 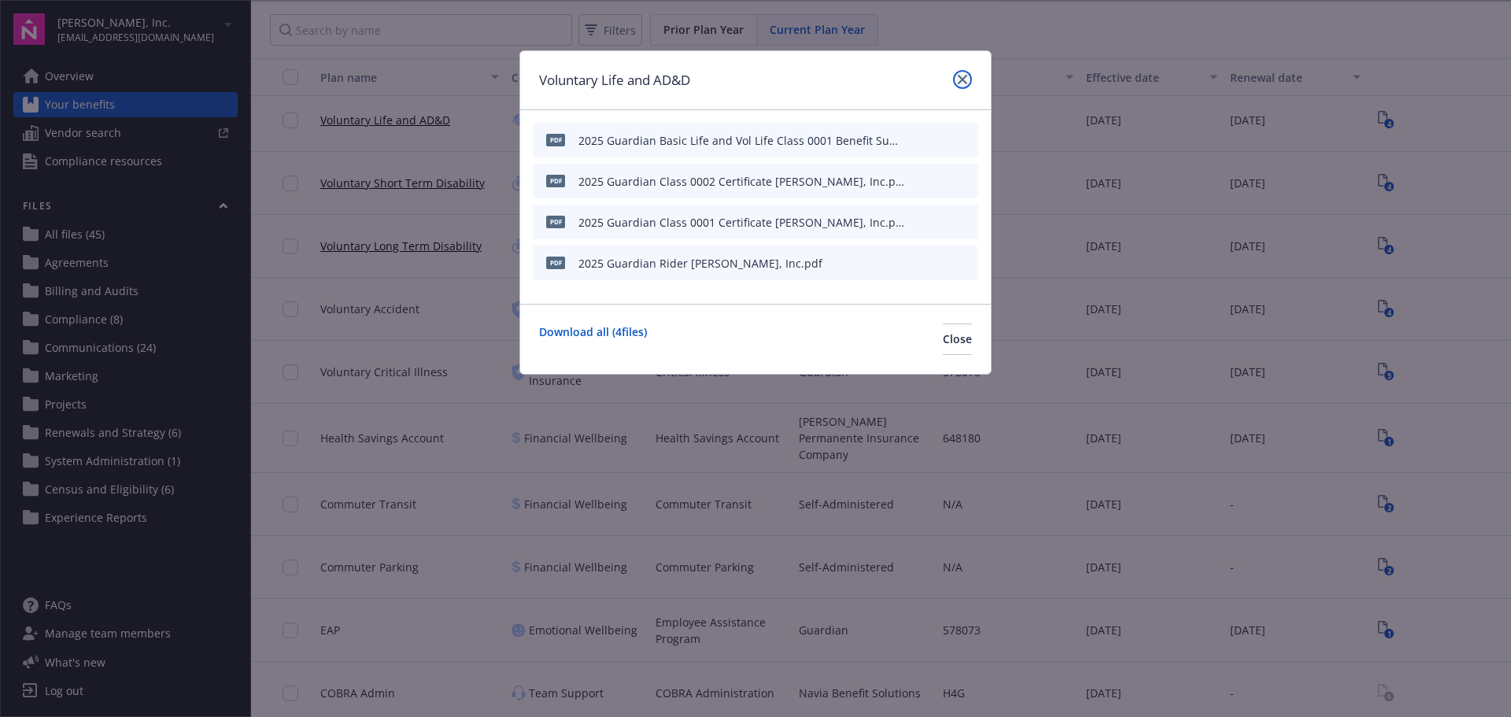 I want to click on a: close, so click(x=962, y=79).